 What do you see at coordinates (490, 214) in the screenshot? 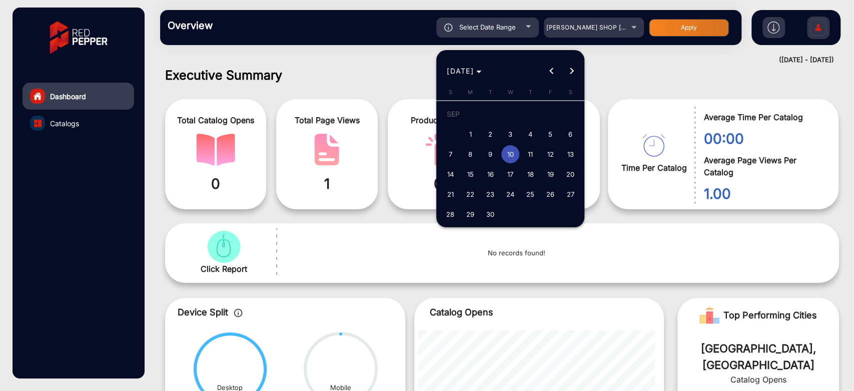
I see `button: September 30, 2025` at bounding box center [490, 214].